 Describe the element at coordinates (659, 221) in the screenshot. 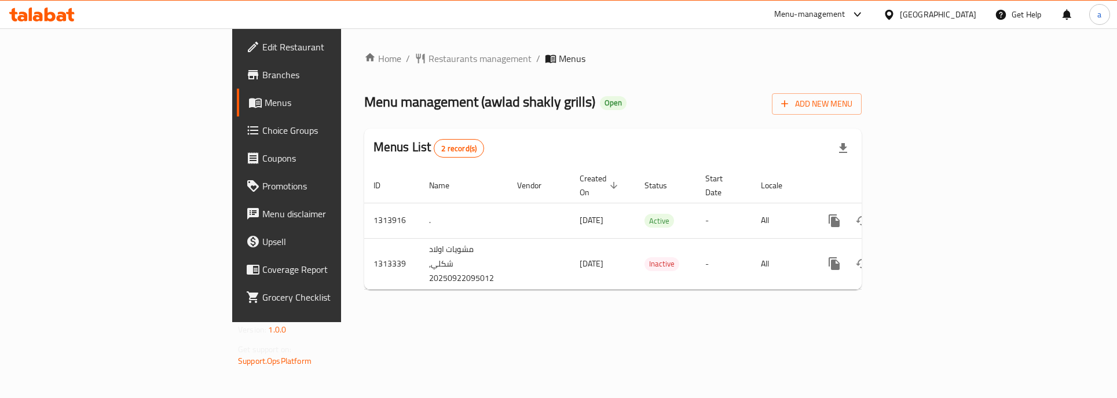

I see `span: Active` at that location.